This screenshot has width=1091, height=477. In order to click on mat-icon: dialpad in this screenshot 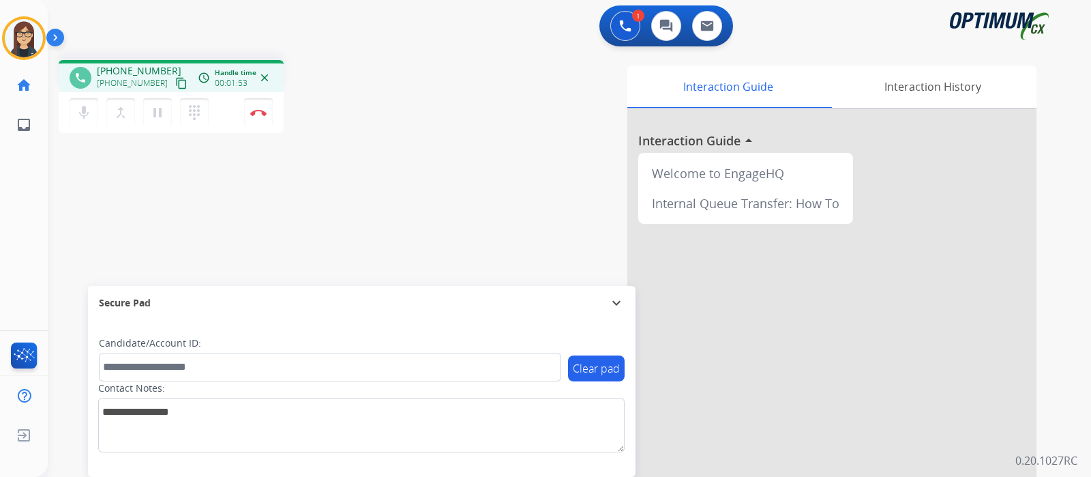, I will do `click(194, 113)`.